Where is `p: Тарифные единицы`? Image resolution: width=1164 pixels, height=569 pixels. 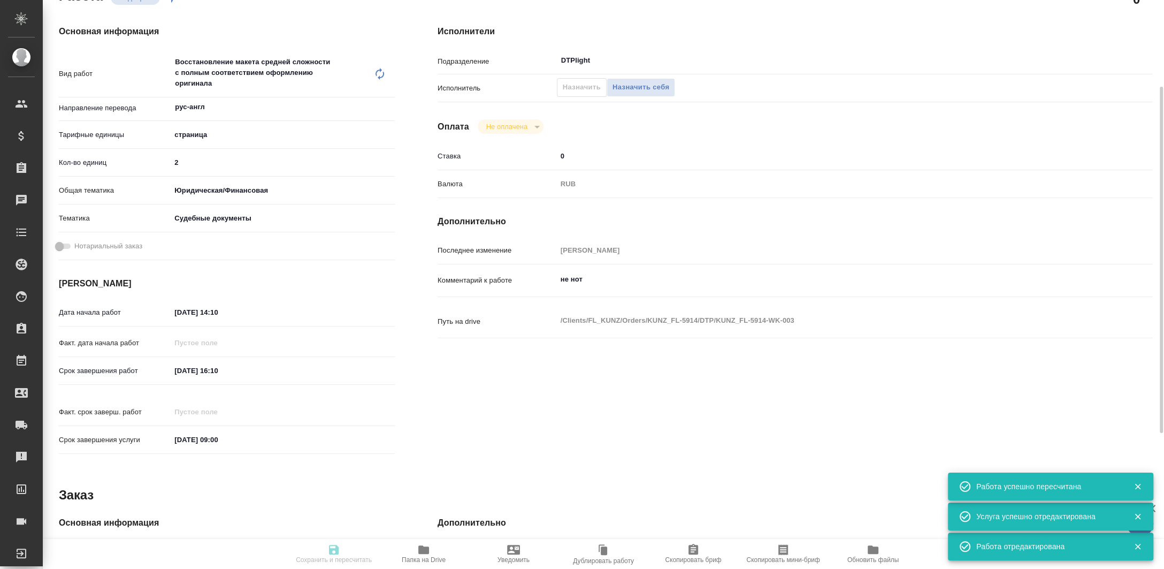
p: Тарифные единицы is located at coordinates (114, 135).